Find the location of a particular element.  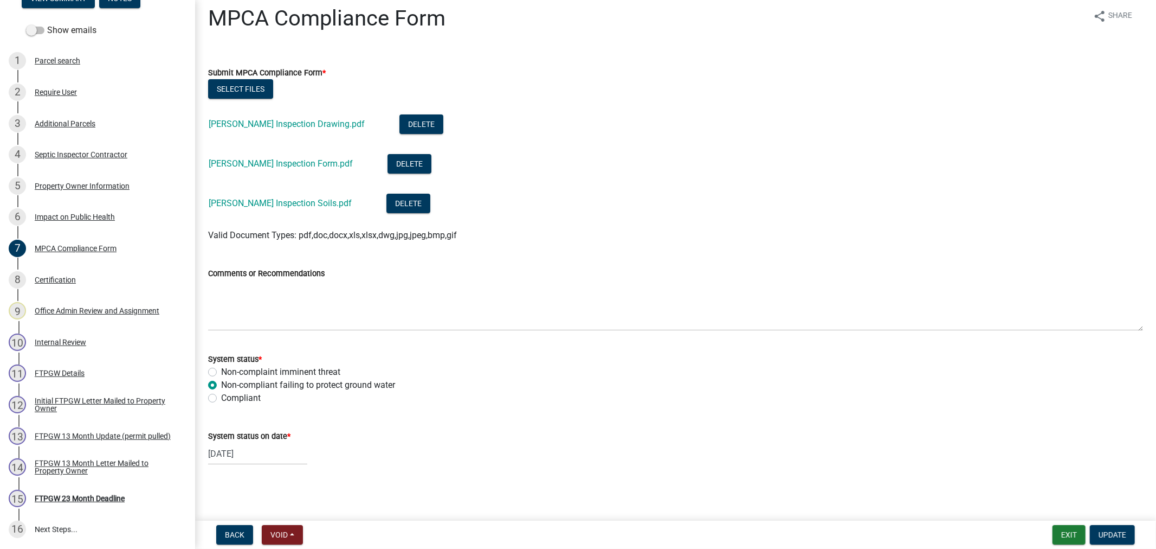

label: System status on date is located at coordinates (249, 436).